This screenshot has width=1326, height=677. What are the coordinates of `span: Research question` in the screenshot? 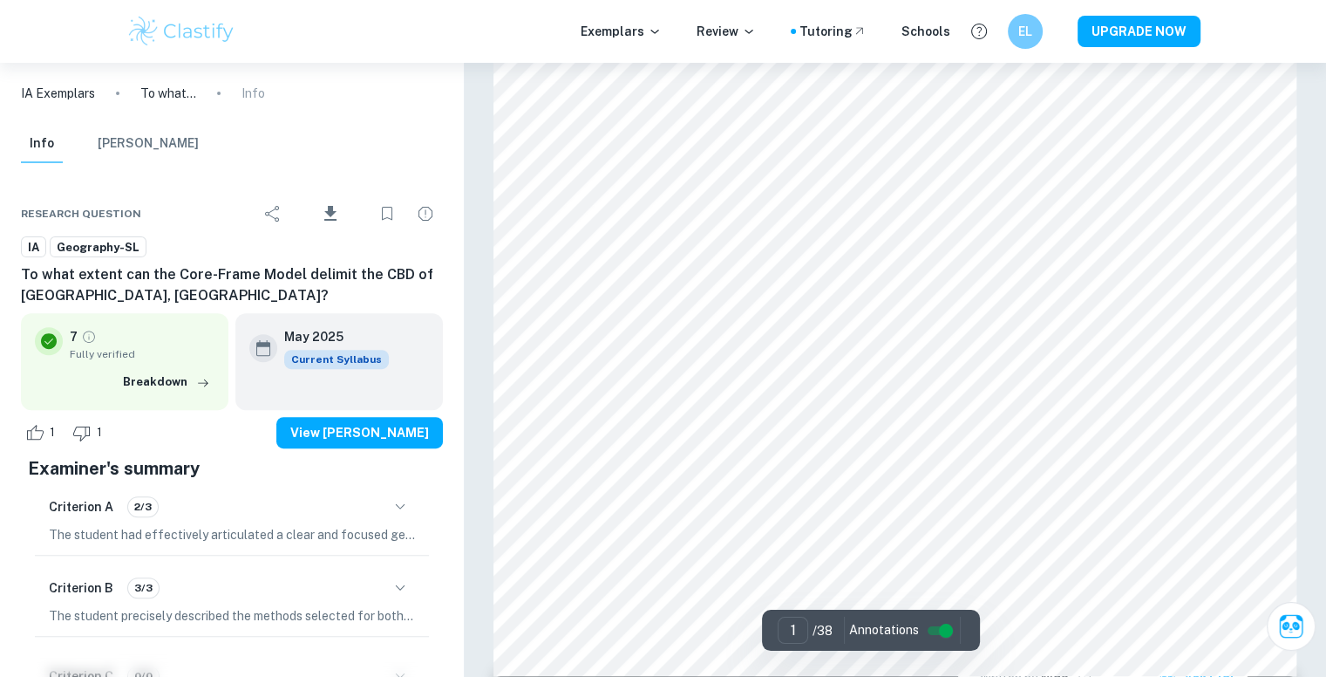 It's located at (81, 214).